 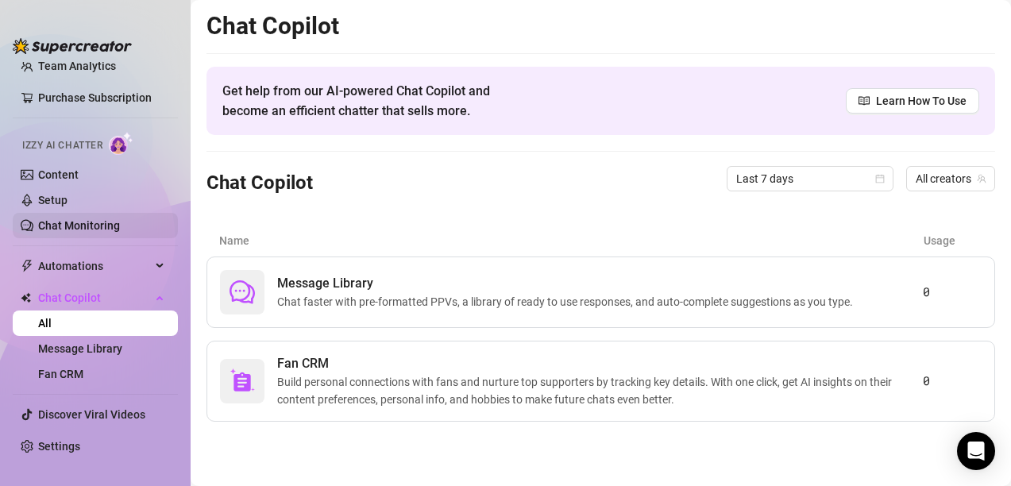 What do you see at coordinates (599, 391) in the screenshot?
I see `span: Build personal connections with fans and nurture top supporters by tracking key details. With one...` at bounding box center [599, 391].